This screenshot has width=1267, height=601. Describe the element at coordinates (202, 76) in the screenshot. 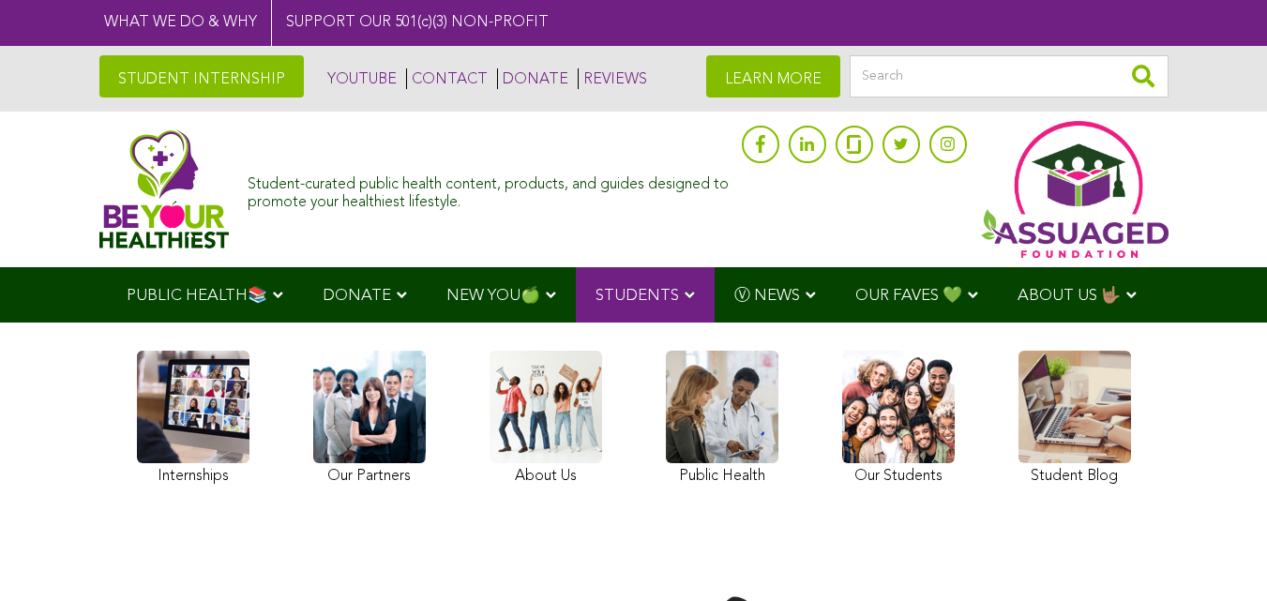

I see `a: STUDENT INTERNSHIP` at that location.